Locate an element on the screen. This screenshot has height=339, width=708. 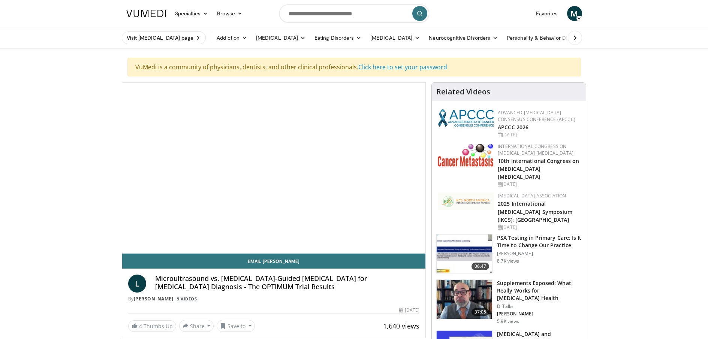
a: Favorites is located at coordinates (547, 13).